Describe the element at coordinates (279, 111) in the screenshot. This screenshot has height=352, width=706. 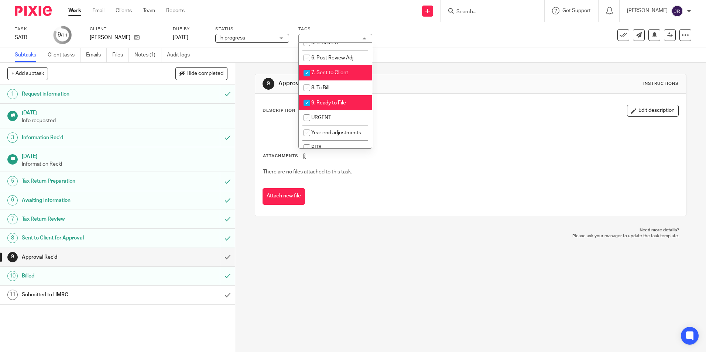
I see `p: Description` at that location.